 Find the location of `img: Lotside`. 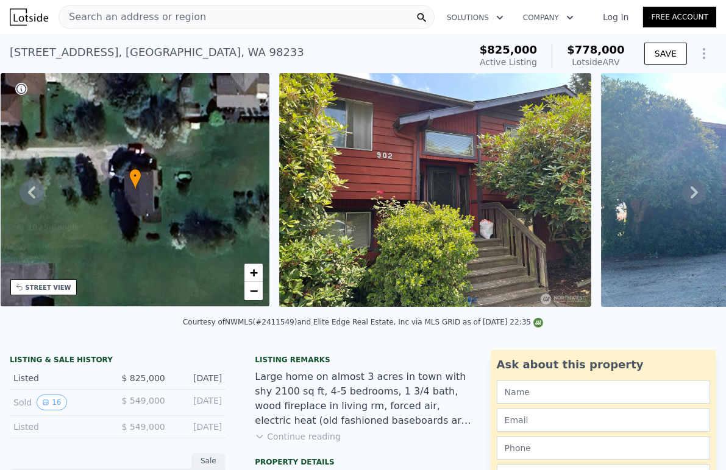

img: Lotside is located at coordinates (29, 17).